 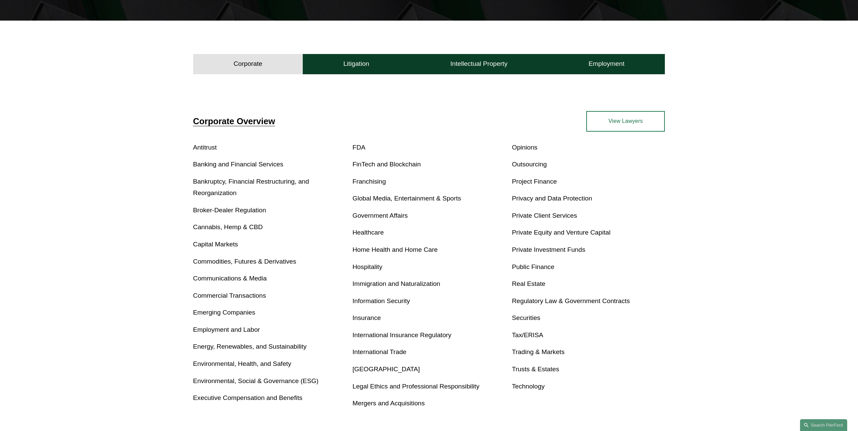 I want to click on a: Opinions, so click(x=525, y=147).